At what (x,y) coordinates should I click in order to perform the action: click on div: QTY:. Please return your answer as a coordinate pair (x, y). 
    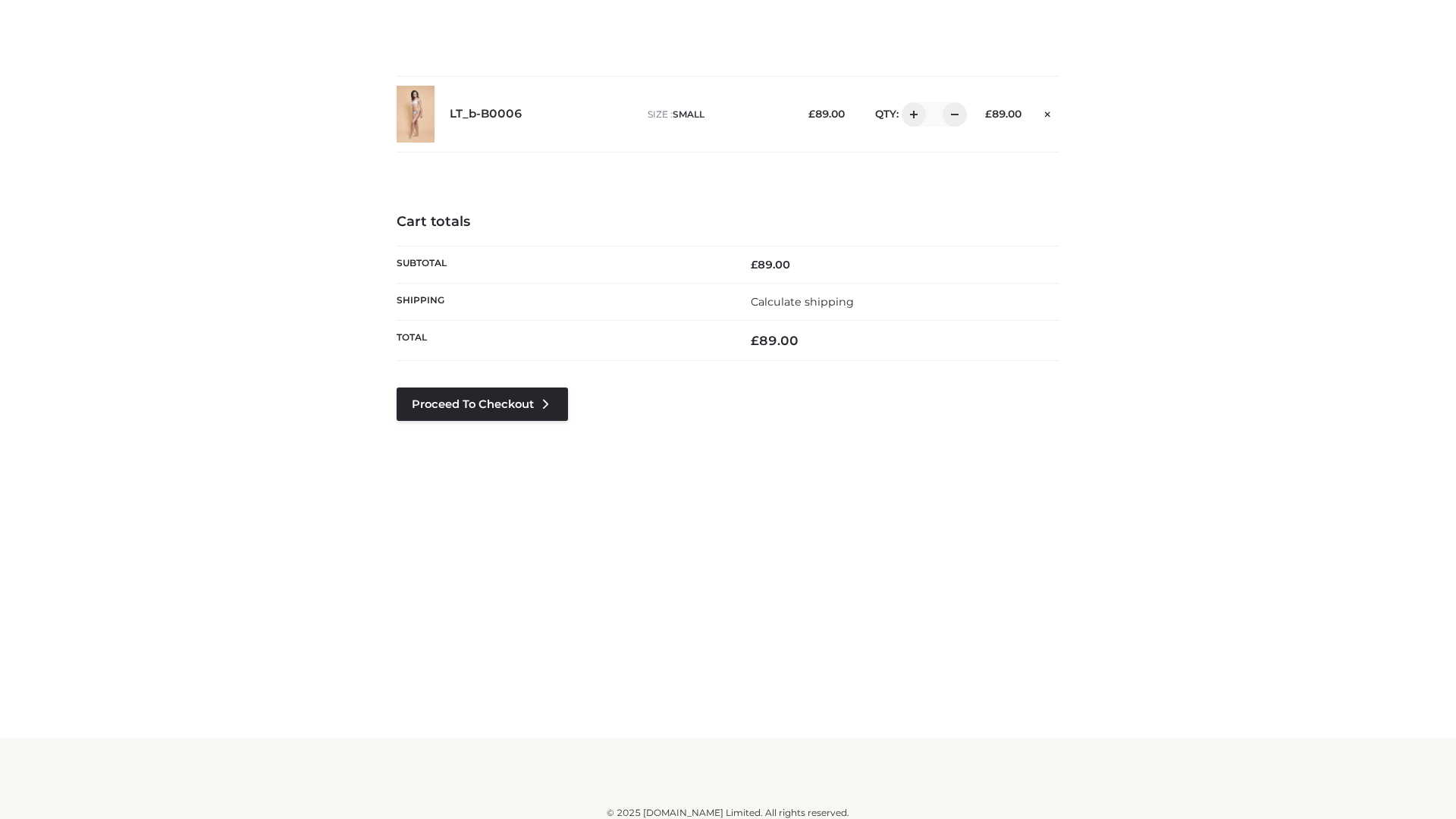
    Looking at the image, I should click on (911, 115).